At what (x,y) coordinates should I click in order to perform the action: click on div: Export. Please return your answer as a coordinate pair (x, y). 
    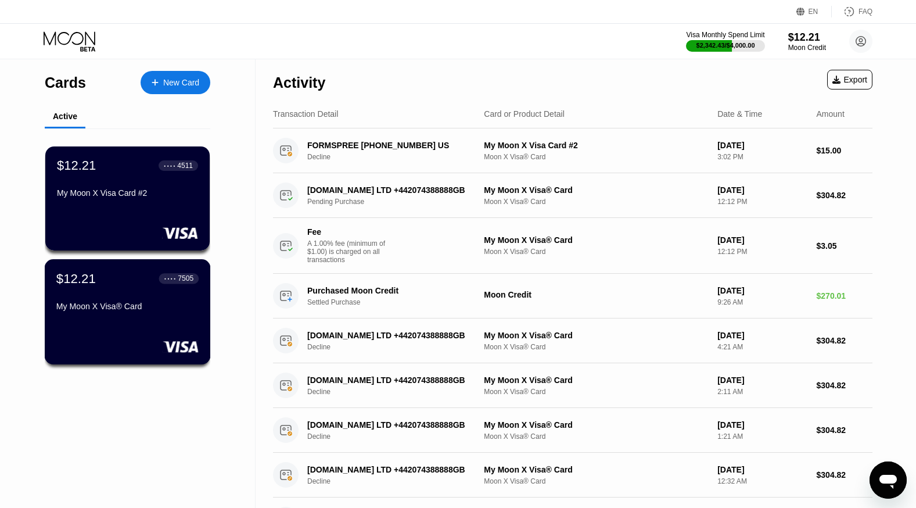
    Looking at the image, I should click on (850, 80).